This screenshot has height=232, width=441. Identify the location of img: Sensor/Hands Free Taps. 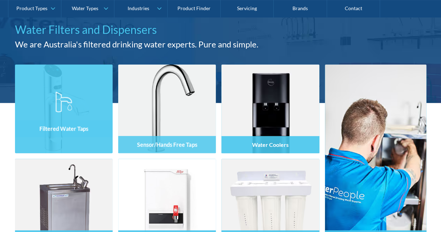
(167, 109).